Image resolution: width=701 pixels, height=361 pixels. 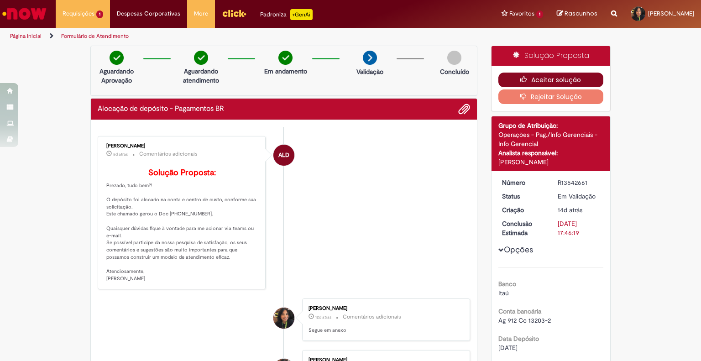 I want to click on span: Ag 912 Cc 13203-2, so click(x=524, y=320).